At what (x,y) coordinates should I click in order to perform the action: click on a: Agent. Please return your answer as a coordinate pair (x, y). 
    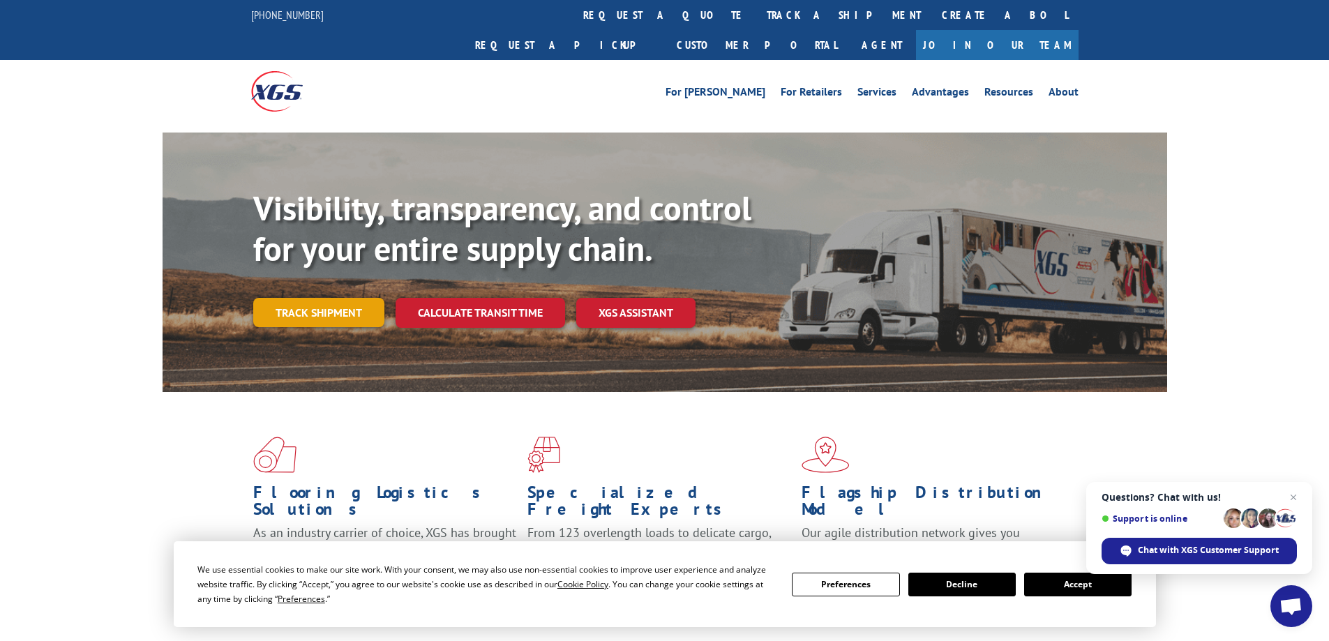
    Looking at the image, I should click on (882, 45).